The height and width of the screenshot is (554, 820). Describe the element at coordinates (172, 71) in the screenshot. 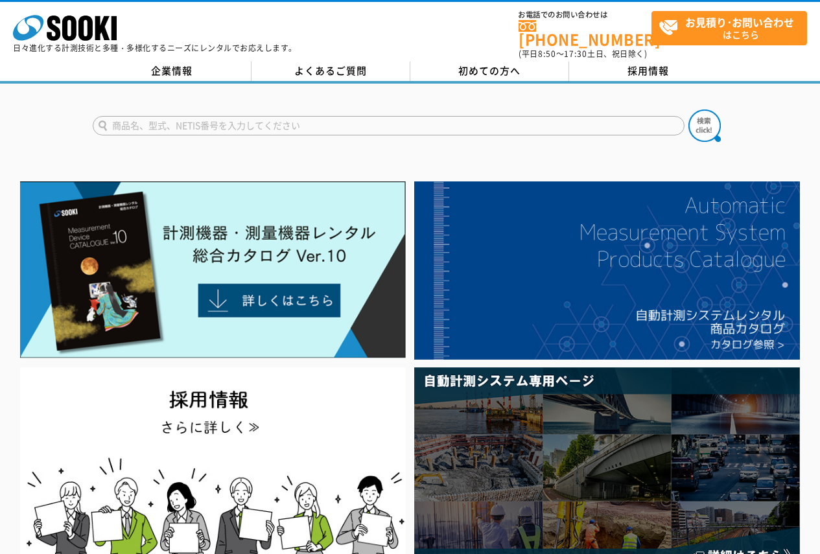

I see `a: 企業情報` at that location.